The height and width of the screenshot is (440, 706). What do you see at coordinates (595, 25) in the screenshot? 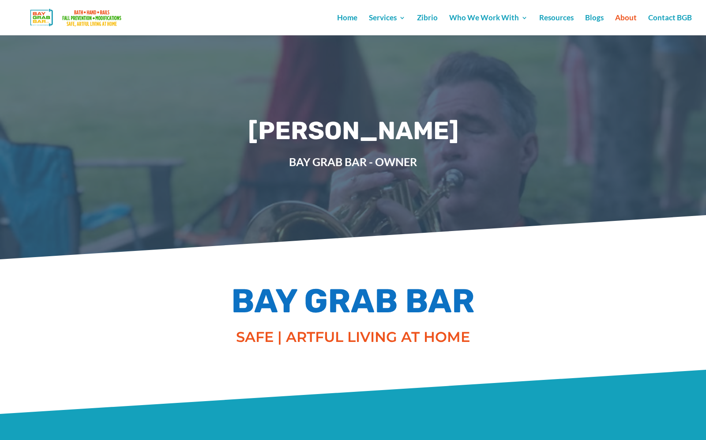
I see `a: Blogs` at bounding box center [595, 25].